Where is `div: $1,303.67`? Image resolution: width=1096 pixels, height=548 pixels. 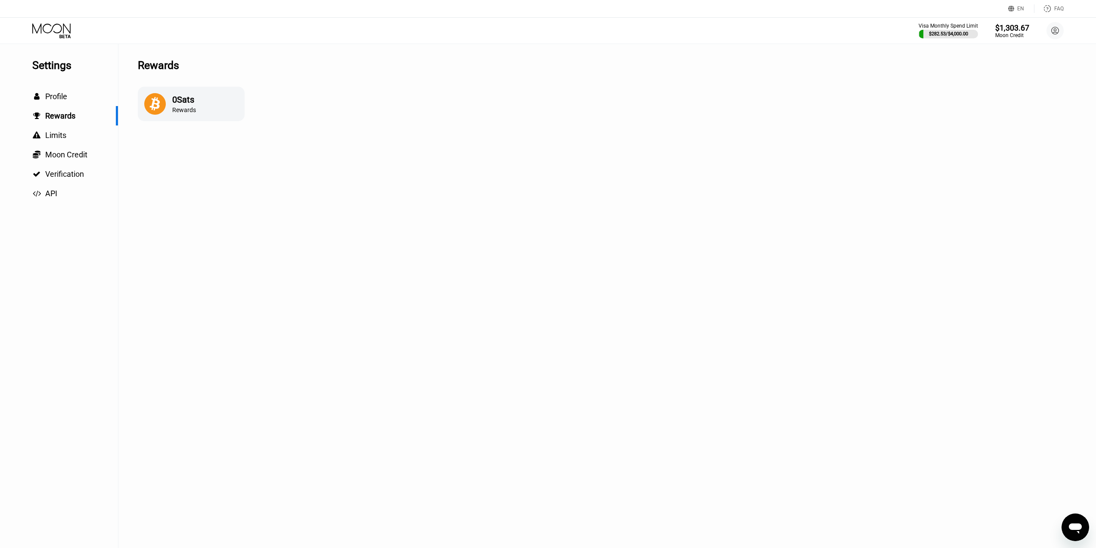 div: $1,303.67 is located at coordinates (1012, 28).